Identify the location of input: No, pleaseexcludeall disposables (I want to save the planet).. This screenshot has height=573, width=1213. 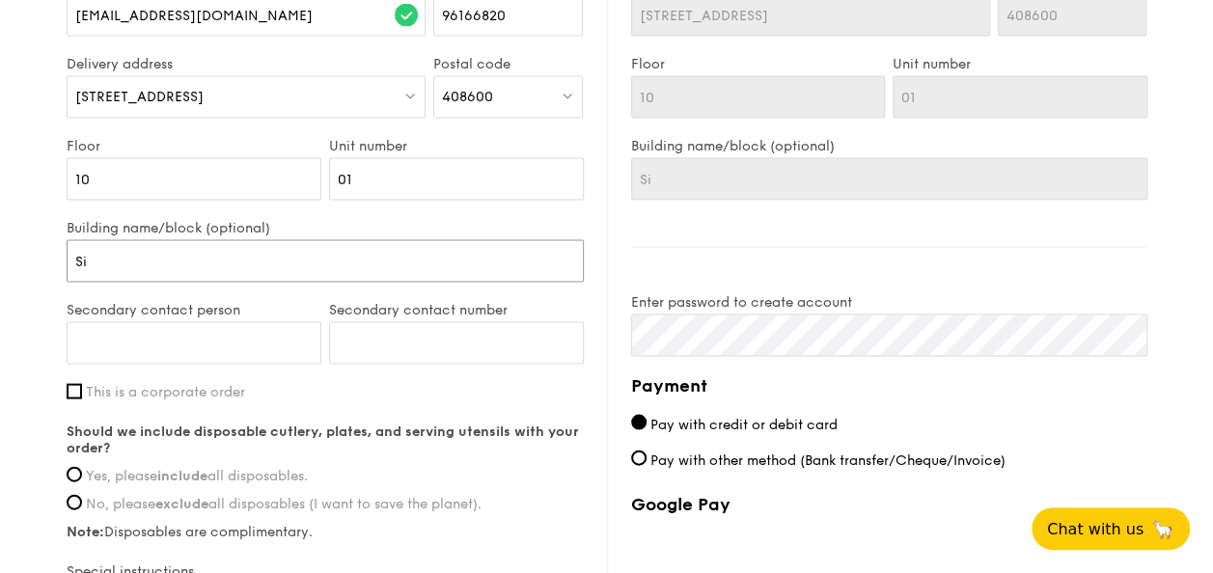
(74, 503).